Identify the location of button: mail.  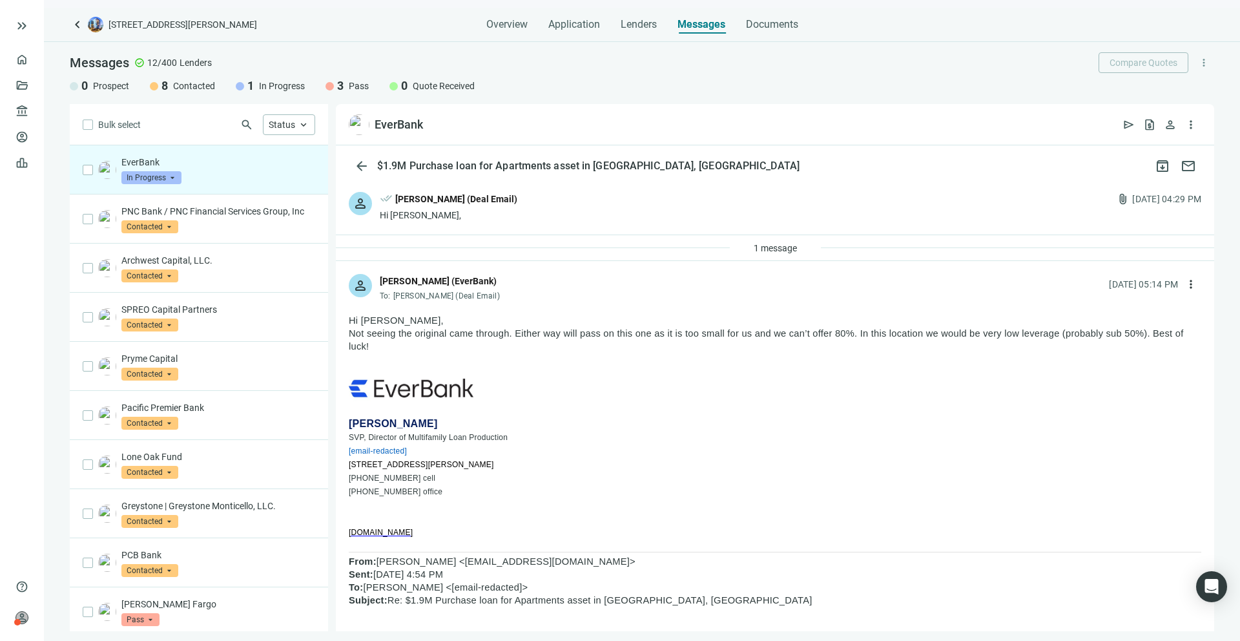
(1188, 166).